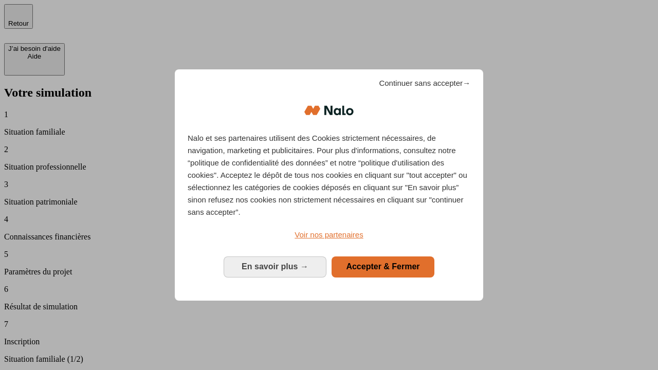  Describe the element at coordinates (329, 184) in the screenshot. I see `div: Bienvenue chez Nalo Gestion du consentement` at that location.